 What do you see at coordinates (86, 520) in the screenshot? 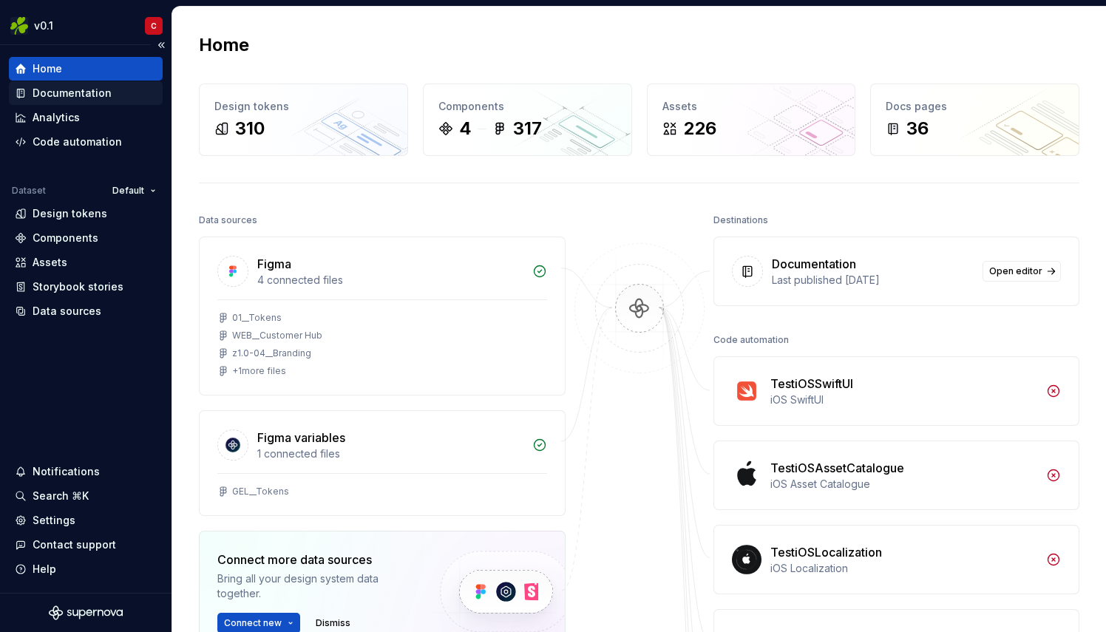
I see `a: Settings` at bounding box center [86, 520].